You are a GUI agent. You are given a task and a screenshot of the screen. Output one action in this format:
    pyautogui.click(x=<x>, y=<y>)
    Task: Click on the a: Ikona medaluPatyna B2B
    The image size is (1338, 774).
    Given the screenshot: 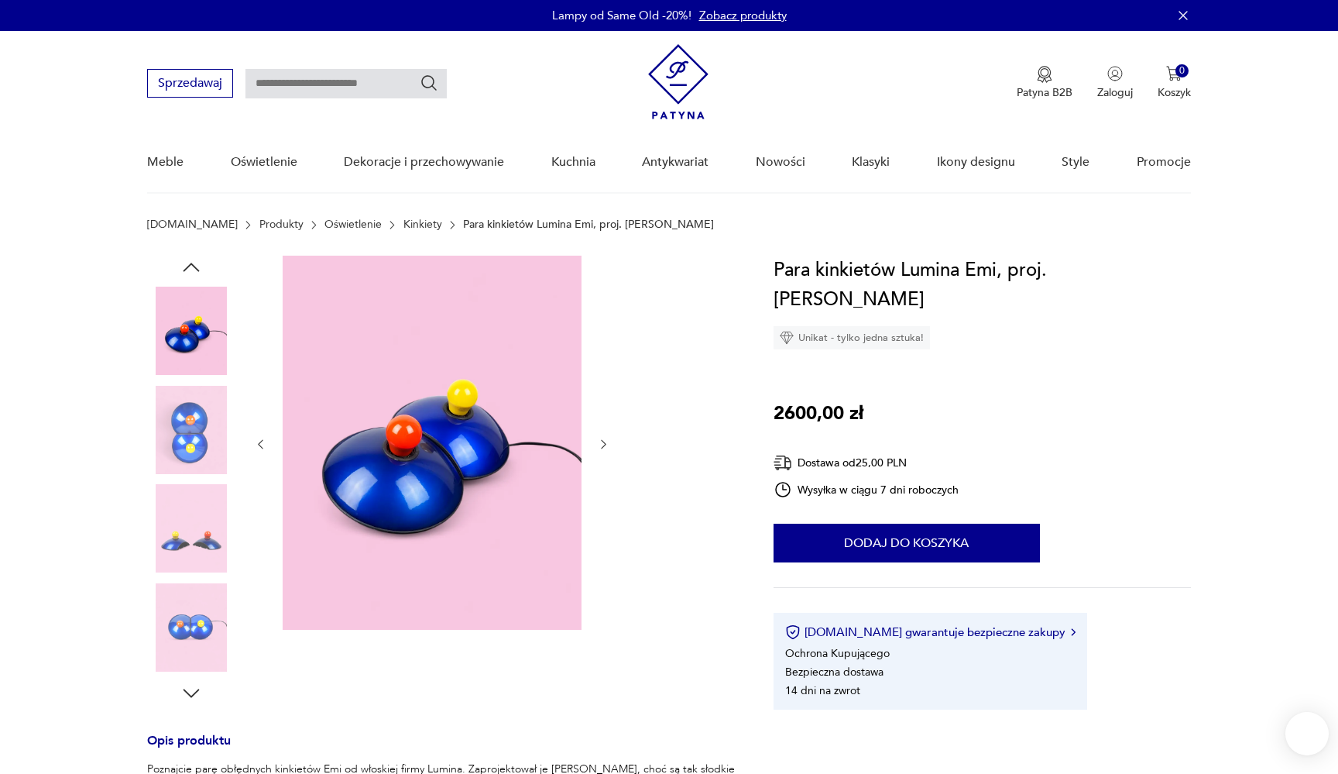 What is the action you would take?
    pyautogui.click(x=1045, y=83)
    